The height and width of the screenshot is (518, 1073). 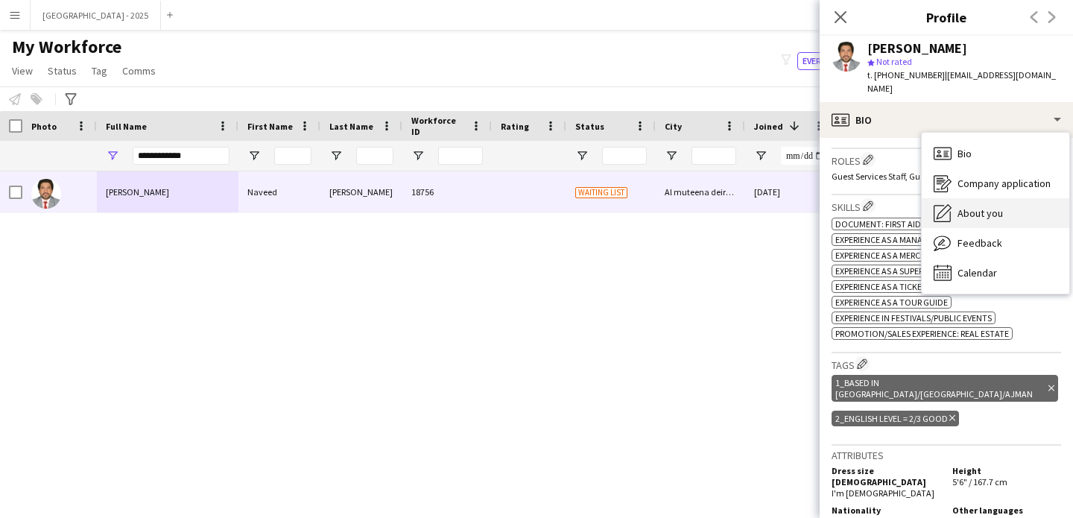 What do you see at coordinates (438, 126) in the screenshot?
I see `span: Workforce ID` at bounding box center [438, 126].